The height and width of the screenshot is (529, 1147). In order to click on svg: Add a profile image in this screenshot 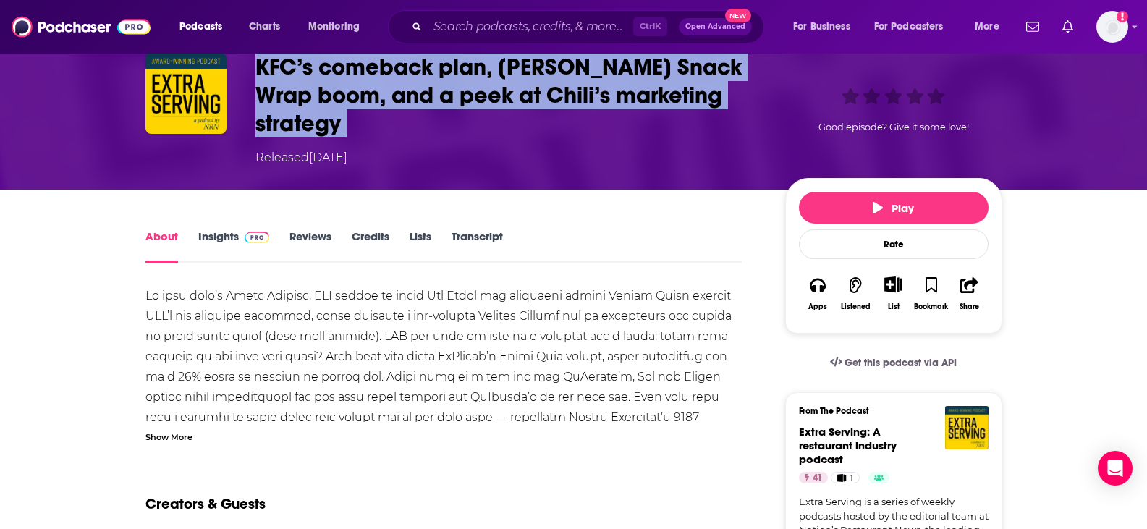, I will do `click(1122, 17)`.